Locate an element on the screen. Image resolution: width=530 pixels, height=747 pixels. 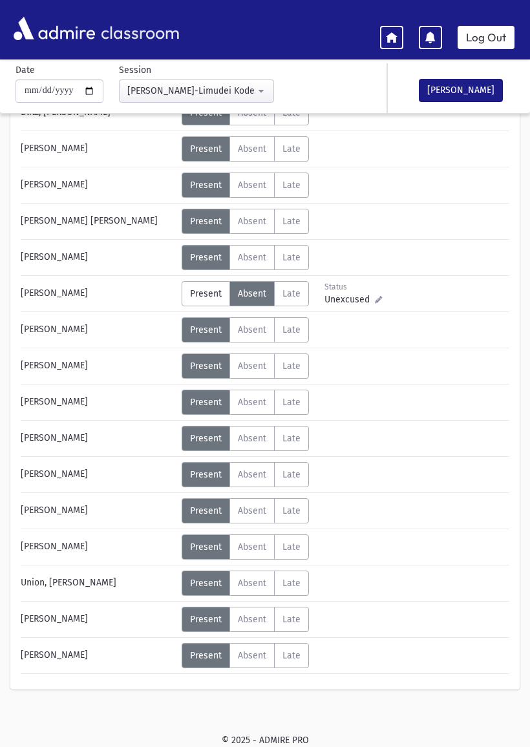
div: Status is located at coordinates (353, 287).